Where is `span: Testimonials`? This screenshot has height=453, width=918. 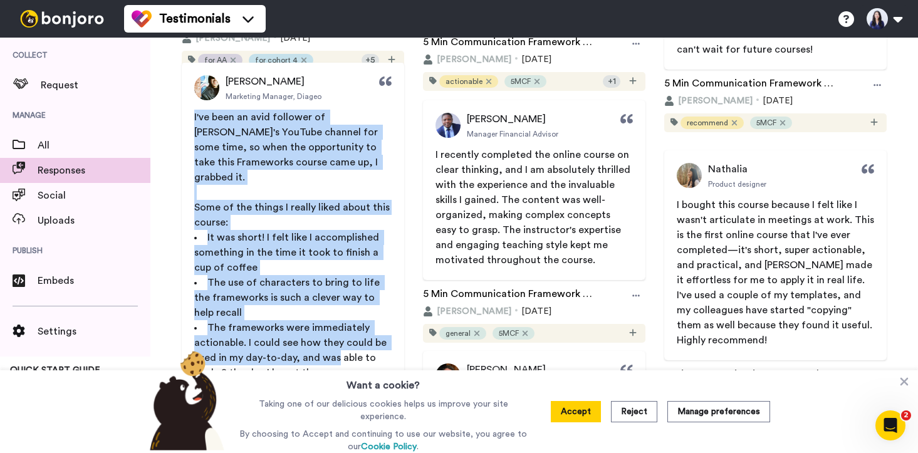
span: Testimonials is located at coordinates (195, 19).